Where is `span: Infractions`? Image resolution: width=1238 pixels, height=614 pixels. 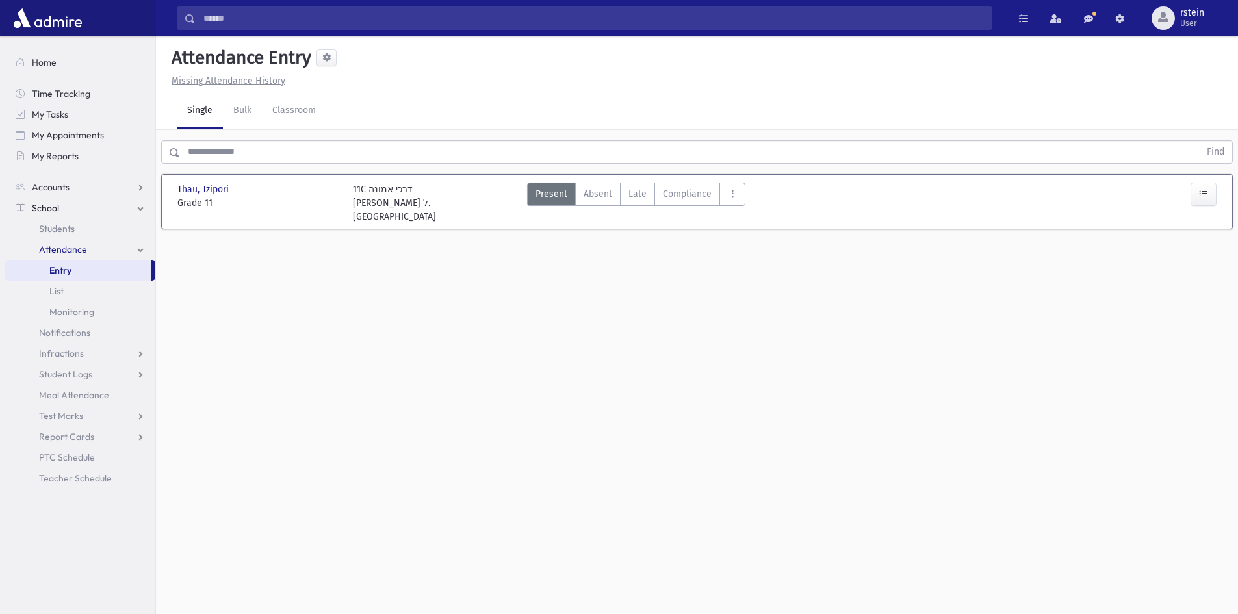 span: Infractions is located at coordinates (61, 354).